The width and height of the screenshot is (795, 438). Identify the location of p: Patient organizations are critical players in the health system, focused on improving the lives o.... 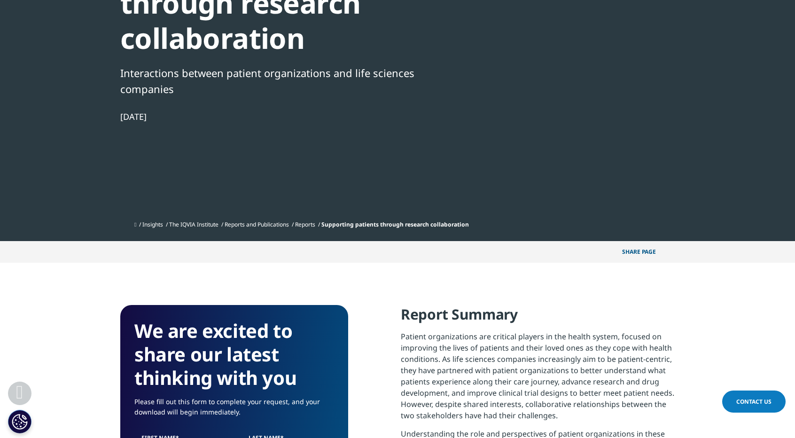
(538, 379).